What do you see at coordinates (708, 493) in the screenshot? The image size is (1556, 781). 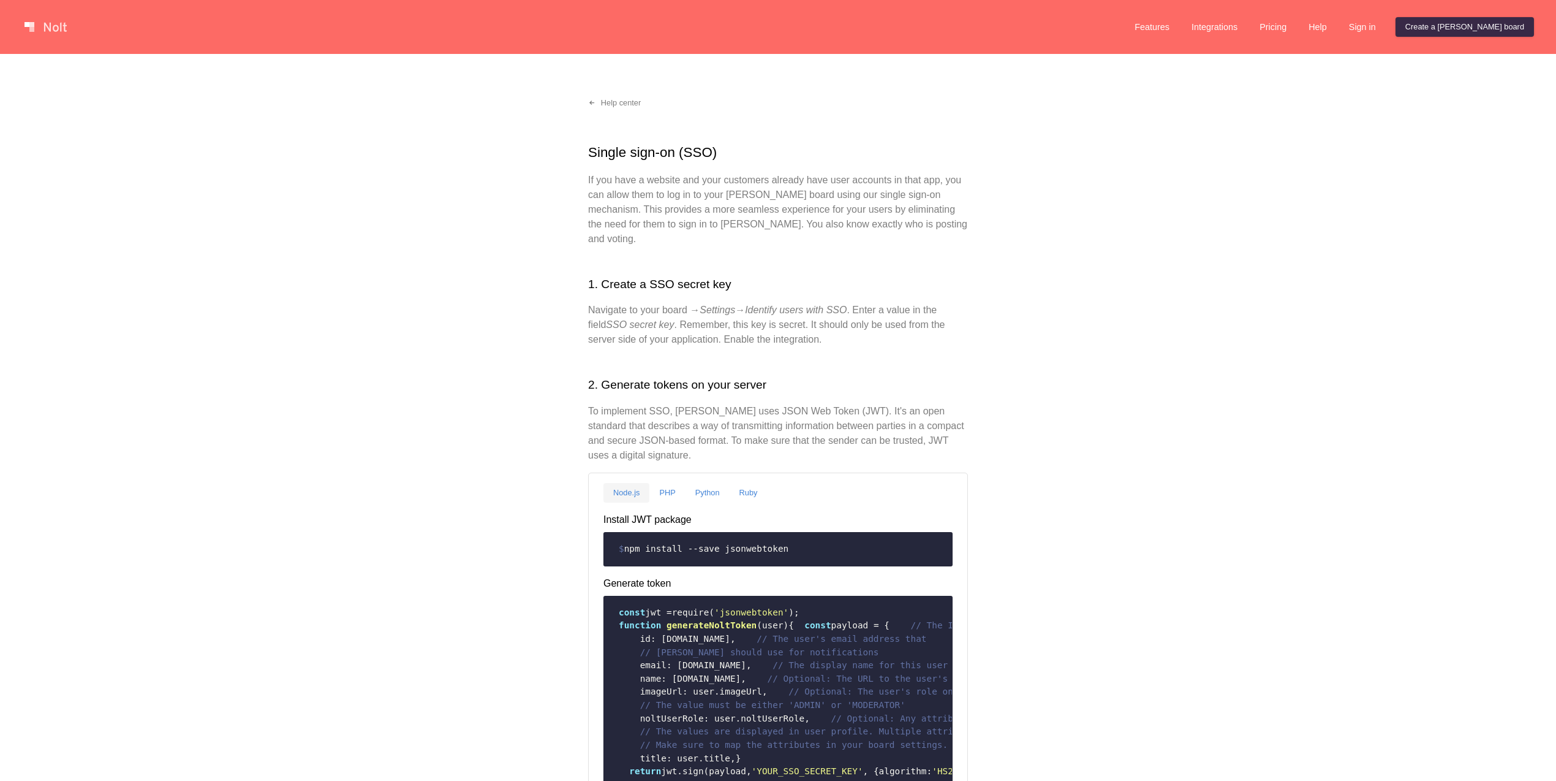 I see `a: Python` at bounding box center [708, 493].